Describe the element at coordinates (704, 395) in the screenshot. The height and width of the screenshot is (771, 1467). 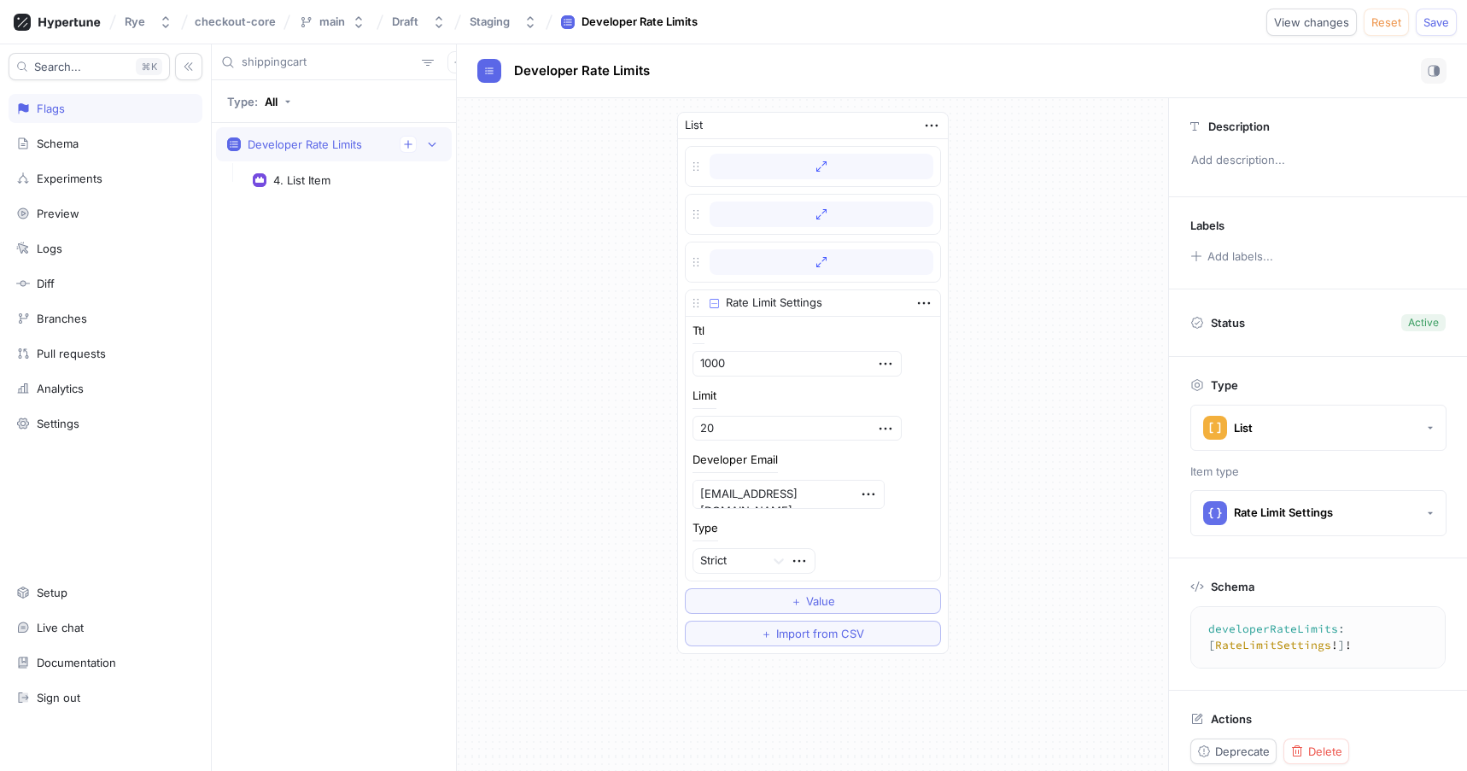
I see `div: Limit` at that location.